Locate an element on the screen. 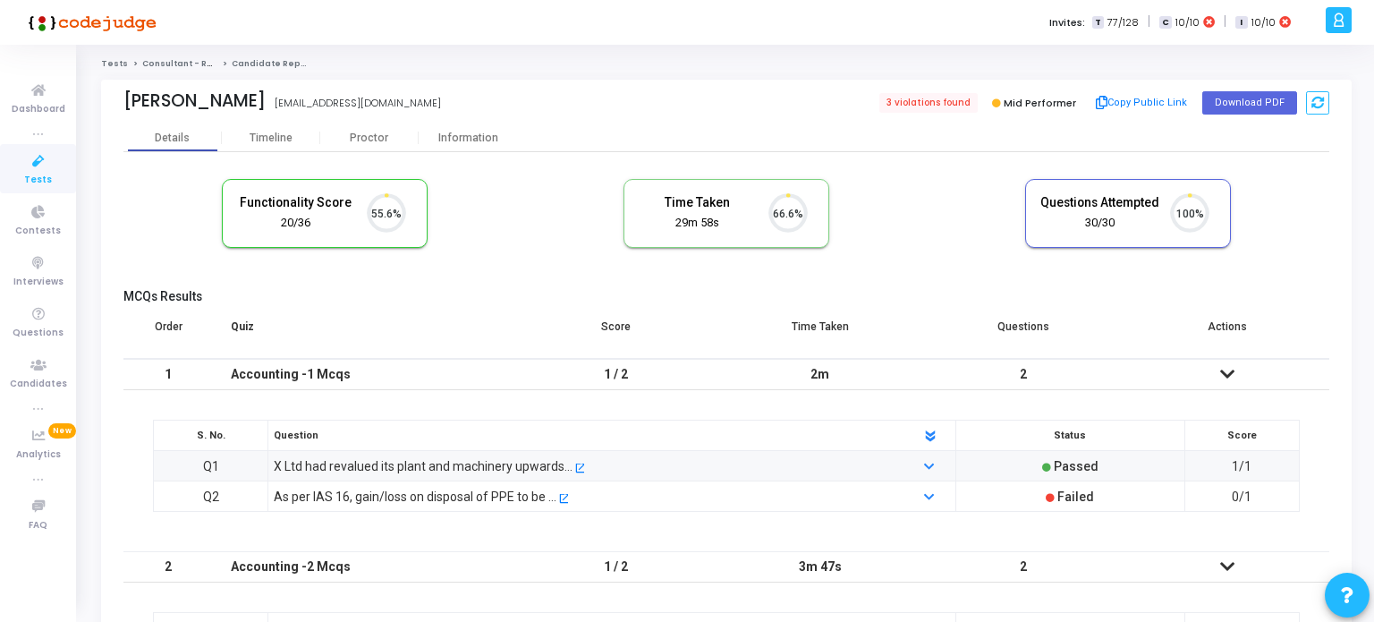 The width and height of the screenshot is (1374, 622). h5: MCQs Results is located at coordinates (726, 296).